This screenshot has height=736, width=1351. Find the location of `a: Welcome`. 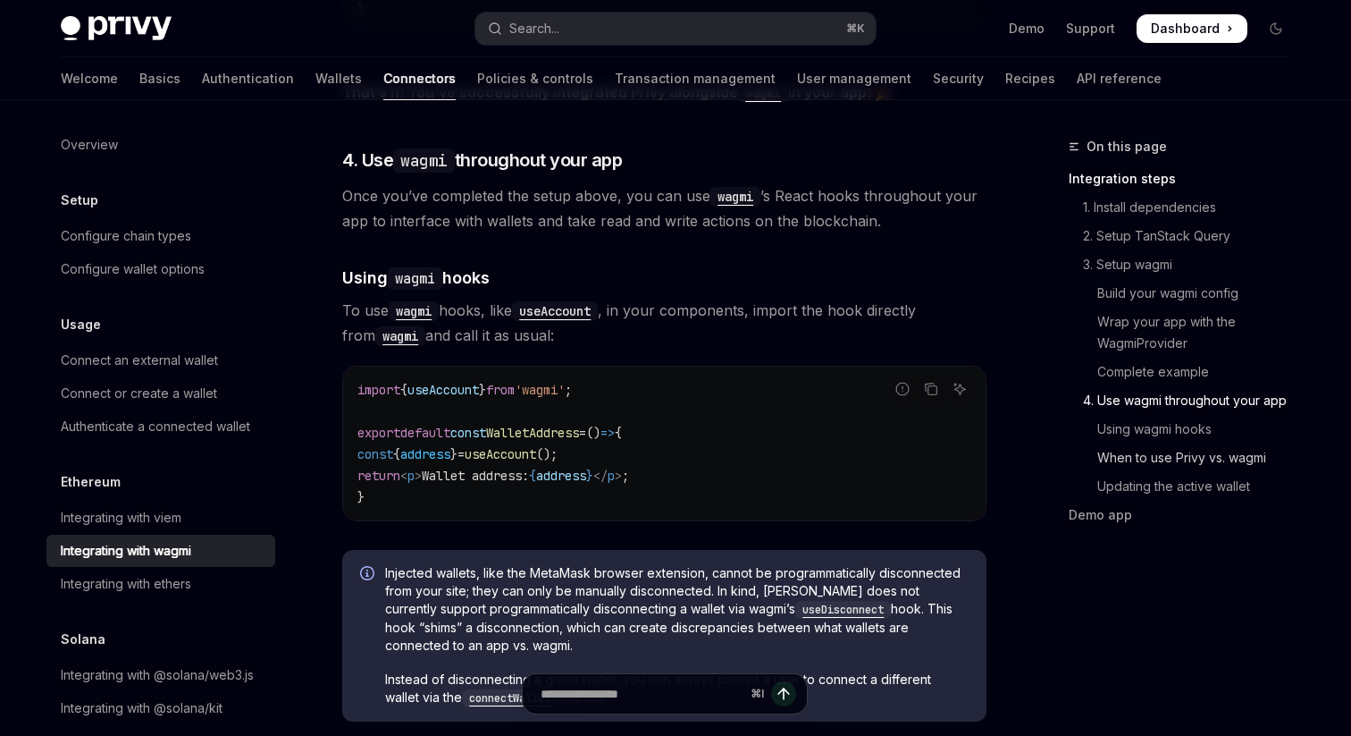

a: Welcome is located at coordinates (89, 79).